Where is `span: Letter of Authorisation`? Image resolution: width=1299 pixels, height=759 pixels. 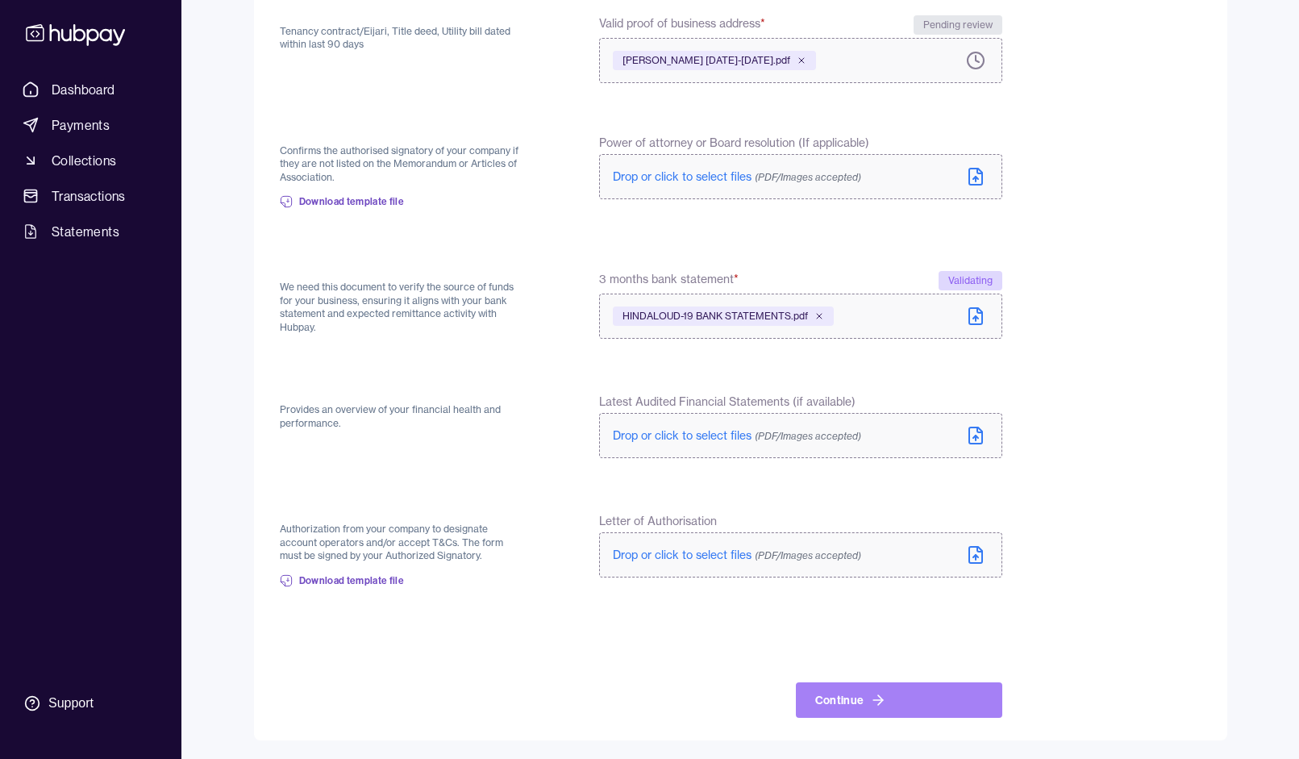
span: Letter of Authorisation is located at coordinates (658, 521).